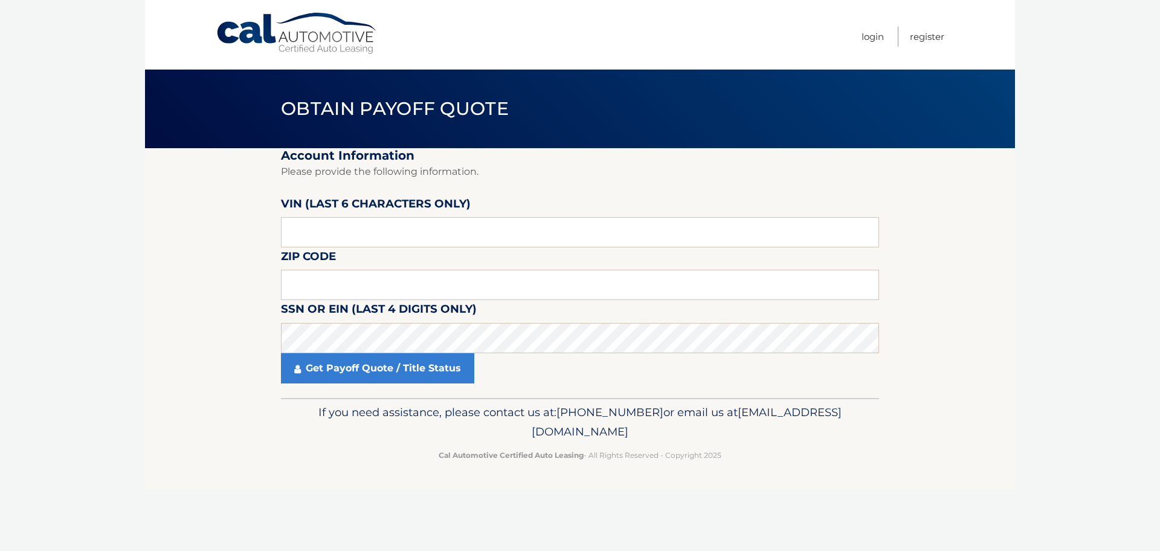  Describe the element at coordinates (376, 205) in the screenshot. I see `label: VIN (last 6 characters only)` at that location.